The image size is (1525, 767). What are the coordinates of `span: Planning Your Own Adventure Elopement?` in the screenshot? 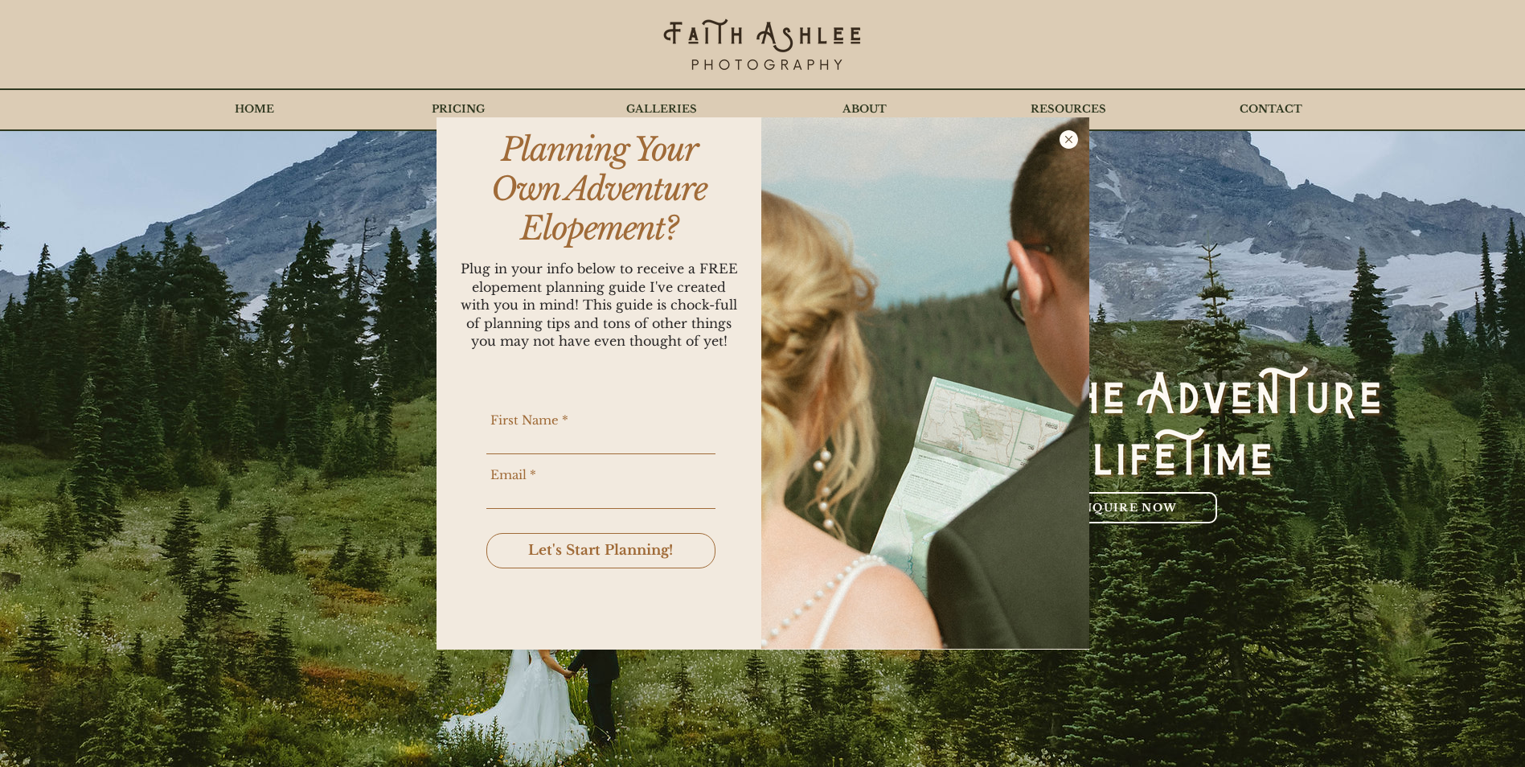 It's located at (599, 189).